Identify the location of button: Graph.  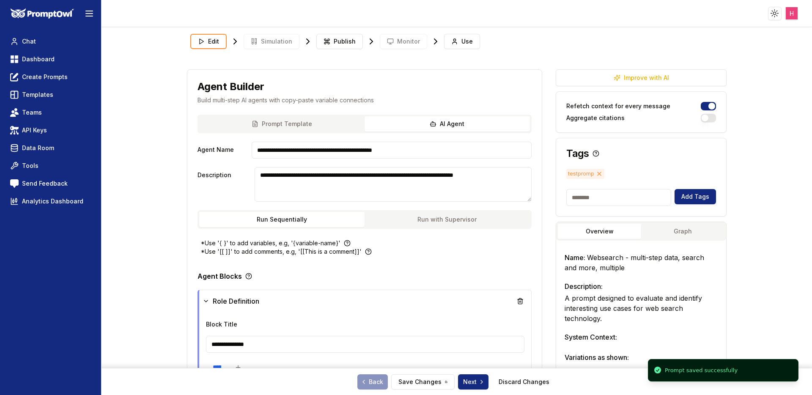
(683, 231).